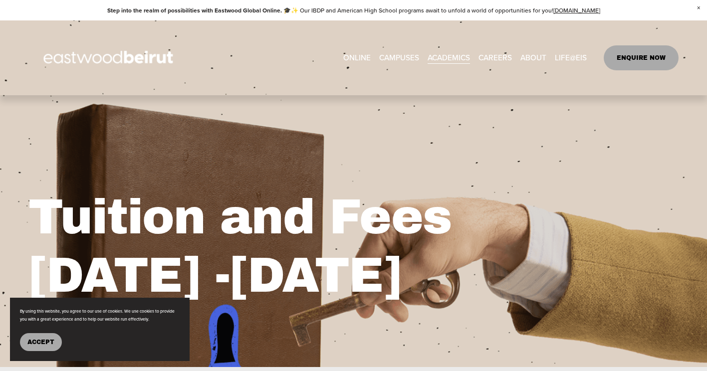 The height and width of the screenshot is (371, 707). I want to click on button: Accept, so click(41, 342).